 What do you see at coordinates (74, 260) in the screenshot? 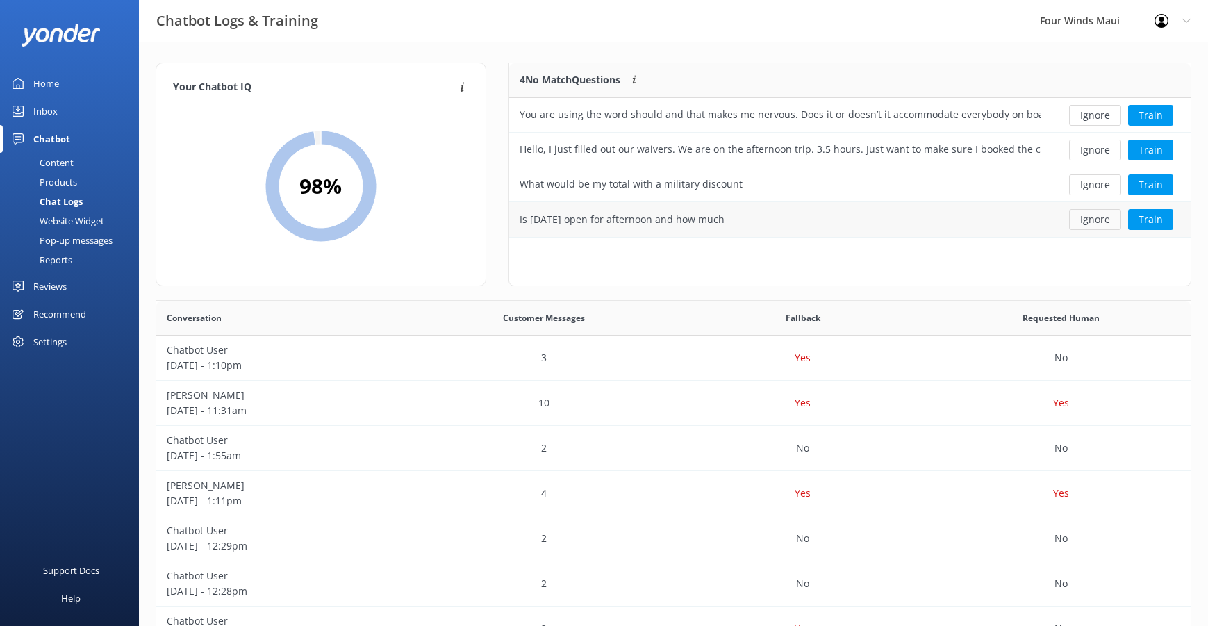
I see `a: Reports` at bounding box center [74, 260].